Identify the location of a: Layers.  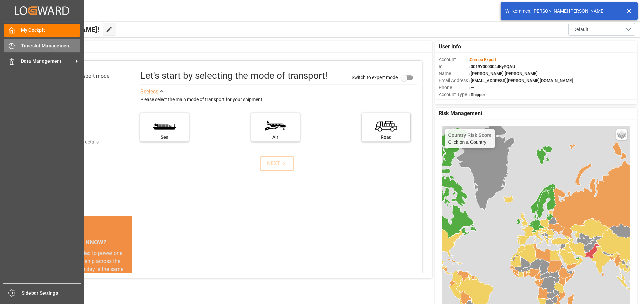
(621, 134).